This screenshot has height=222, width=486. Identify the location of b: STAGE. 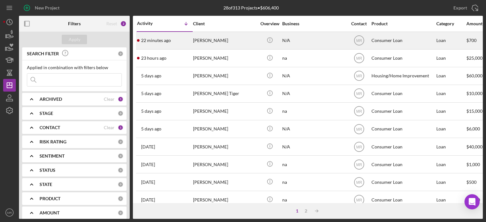
(46, 114).